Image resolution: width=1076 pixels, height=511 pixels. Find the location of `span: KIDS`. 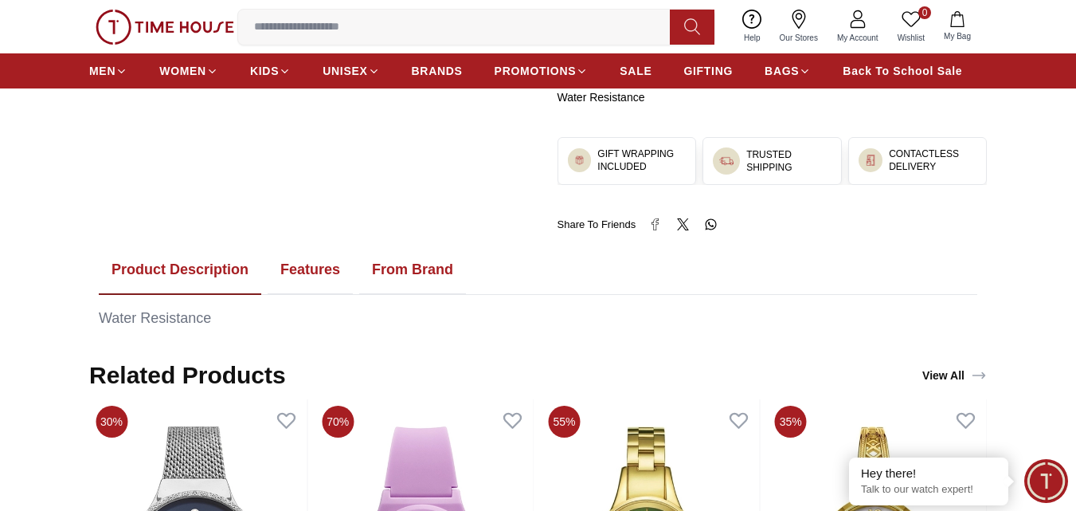

span: KIDS is located at coordinates (264, 71).